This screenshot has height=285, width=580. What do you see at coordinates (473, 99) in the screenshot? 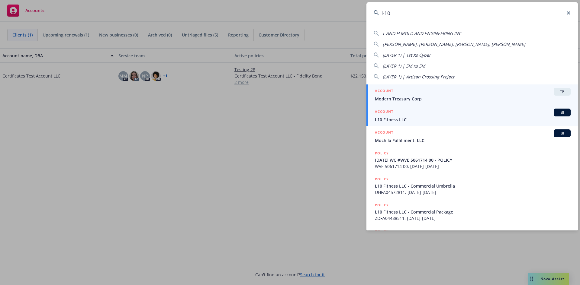
I see `span: Modern Treasury Corp` at bounding box center [473, 99].